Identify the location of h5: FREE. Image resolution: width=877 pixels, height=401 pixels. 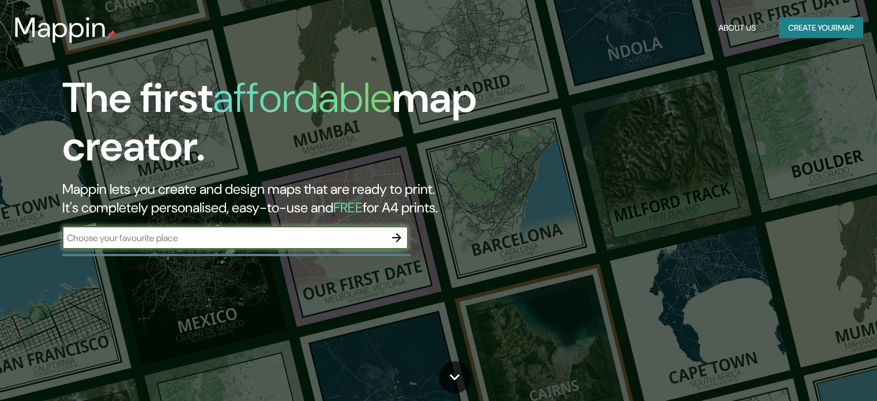
(348, 207).